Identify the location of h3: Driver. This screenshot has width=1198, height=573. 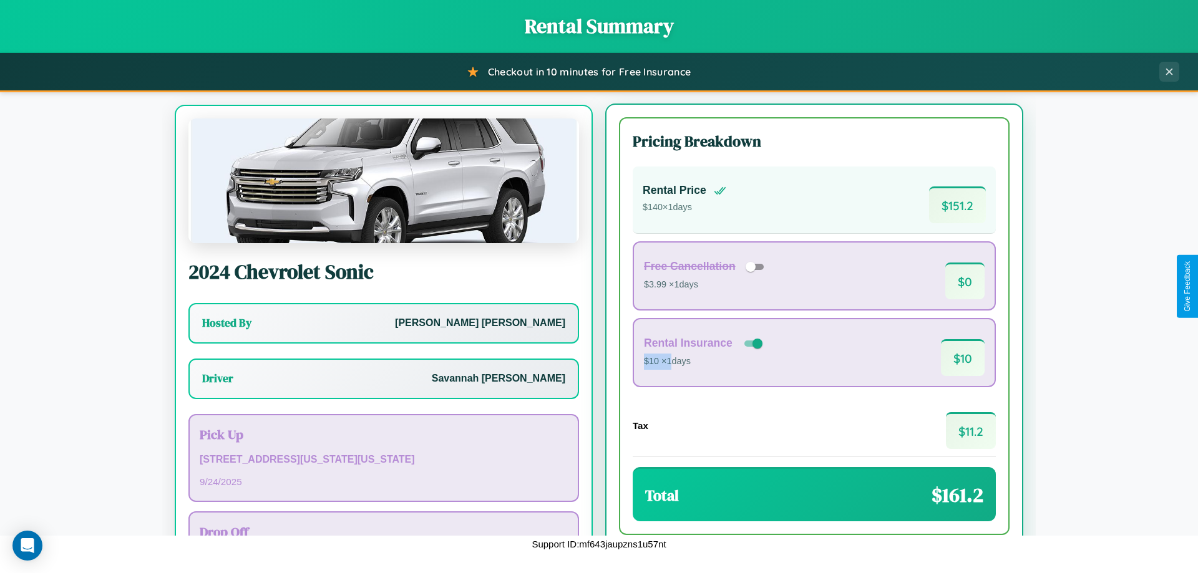
(218, 379).